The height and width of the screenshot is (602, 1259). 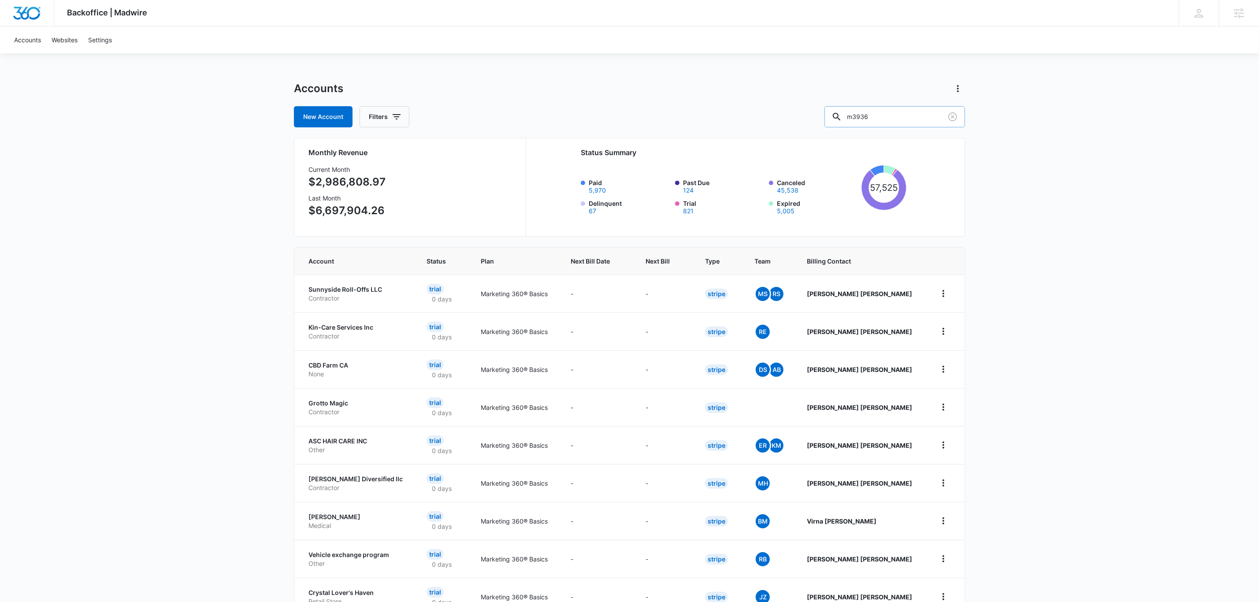 What do you see at coordinates (347, 211) in the screenshot?
I see `p: $6,697,904.26` at bounding box center [347, 211].